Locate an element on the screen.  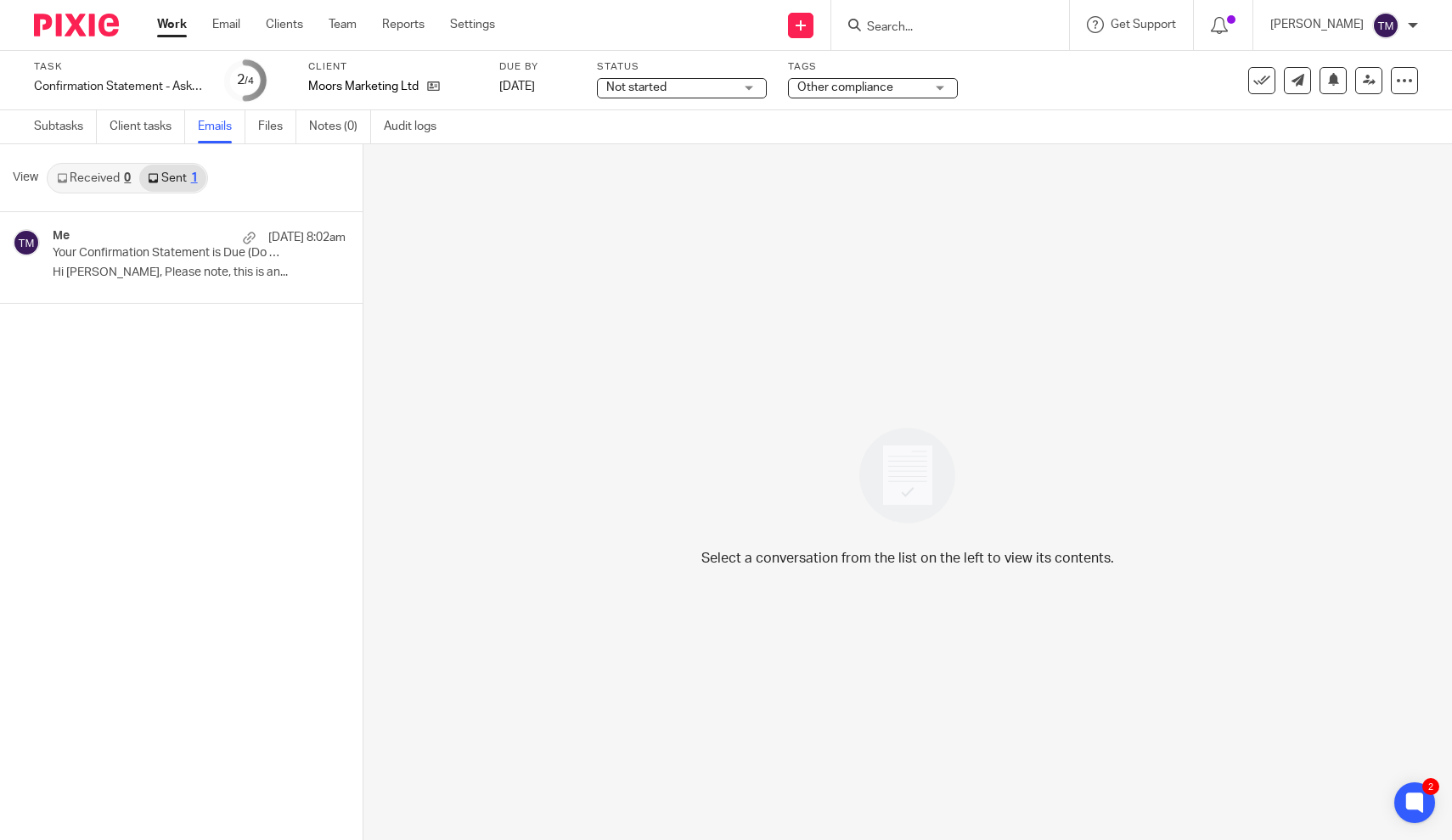
span: Not started is located at coordinates (636, 88).